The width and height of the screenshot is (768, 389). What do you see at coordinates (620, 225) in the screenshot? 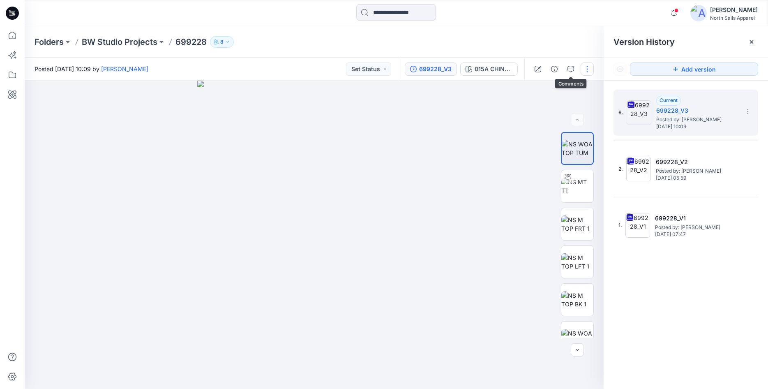
I see `span: 1.` at bounding box center [620, 225].